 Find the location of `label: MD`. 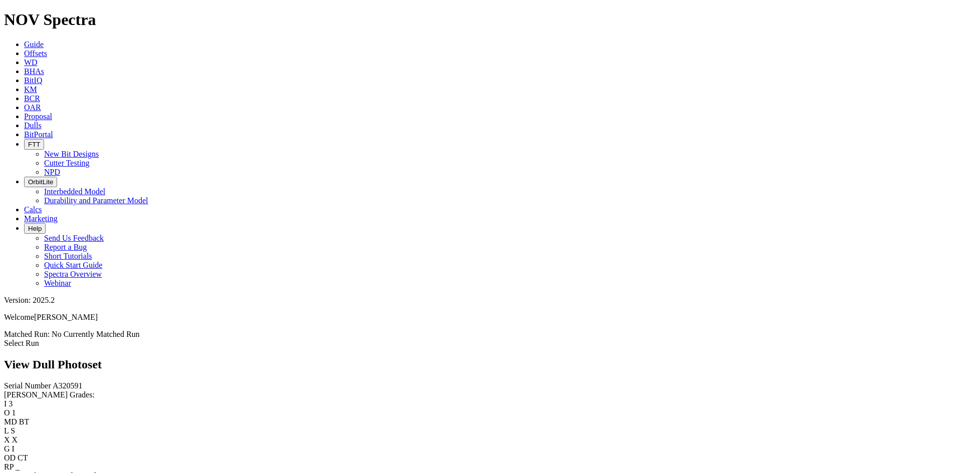

label: MD is located at coordinates (11, 422).